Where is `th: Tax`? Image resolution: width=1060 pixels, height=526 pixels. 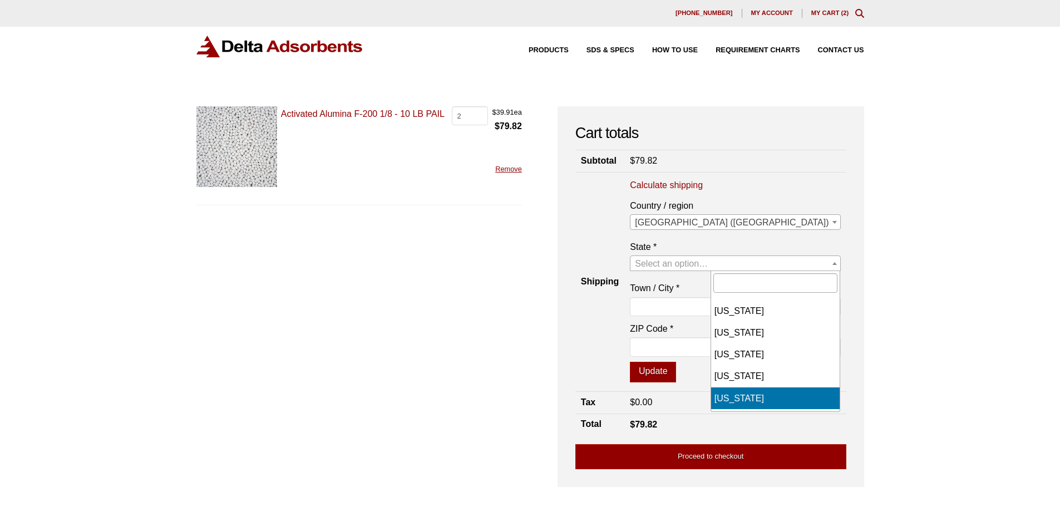 th: Tax is located at coordinates (600, 402).